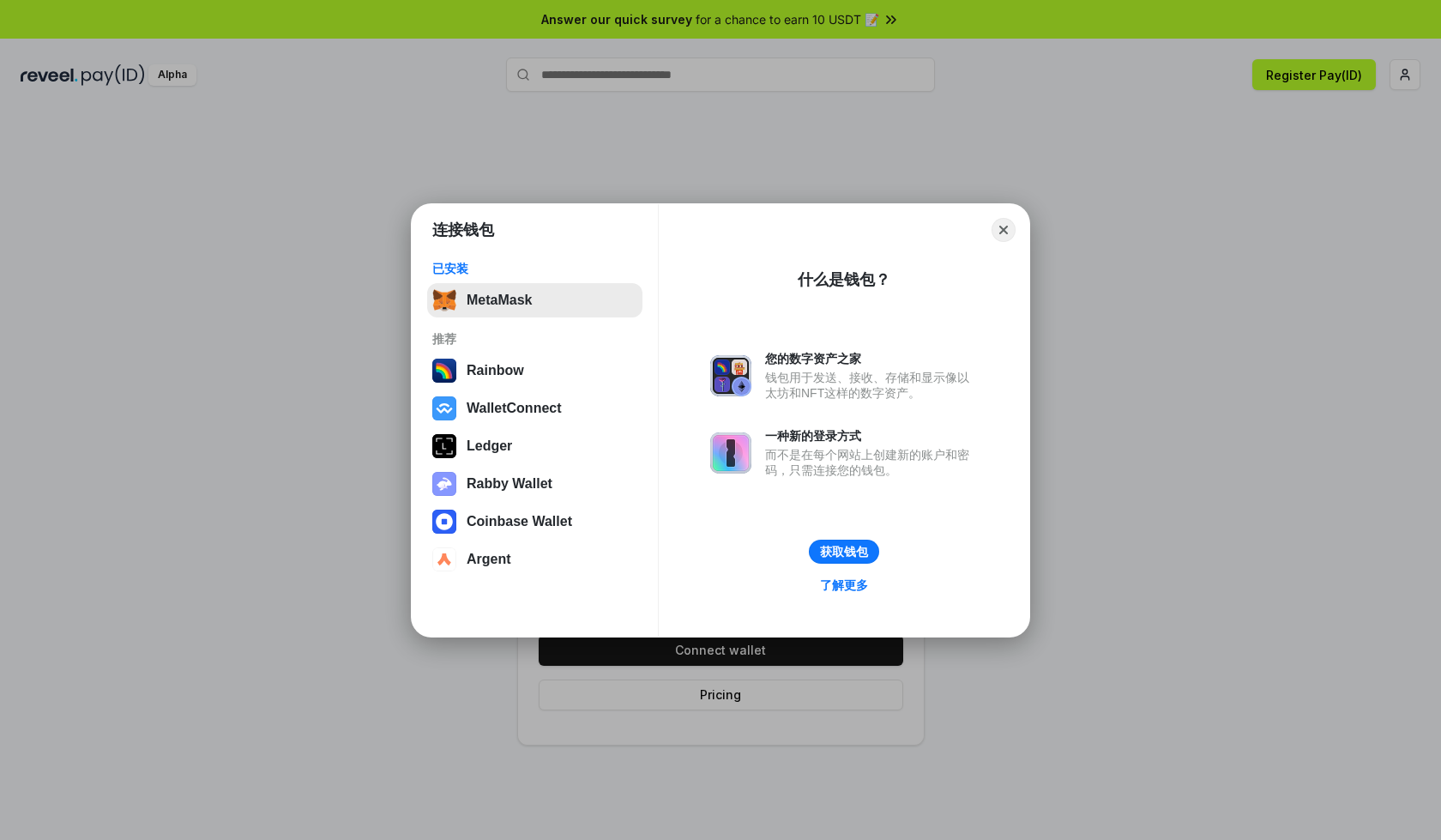 The height and width of the screenshot is (840, 1441). I want to click on div: 了解更多, so click(844, 585).